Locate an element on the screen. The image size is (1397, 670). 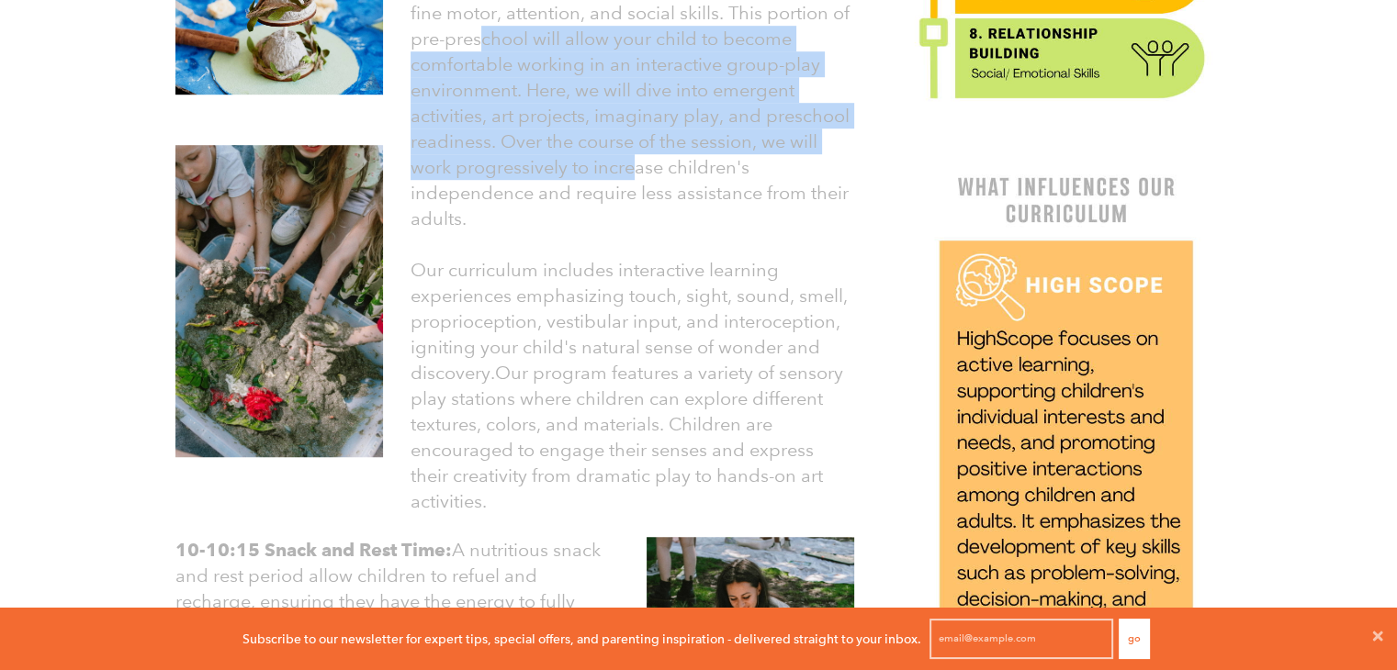
font: Our curriculum includes interactive learning experiences emphasizing touch, sight, sound, smell, ... is located at coordinates (629, 321).